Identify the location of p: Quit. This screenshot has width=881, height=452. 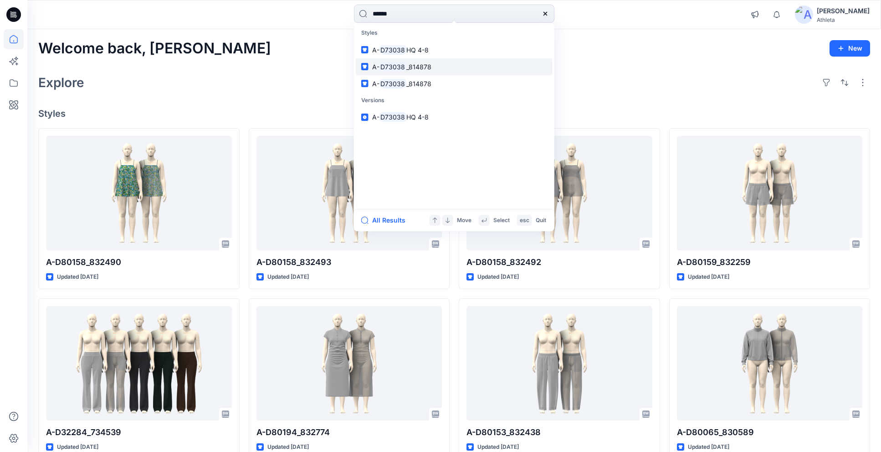
(541, 220).